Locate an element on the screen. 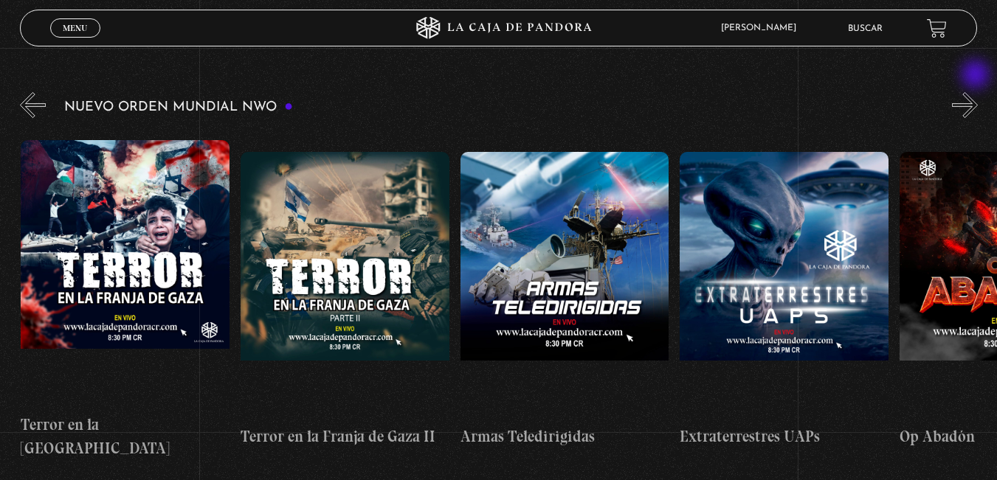 The height and width of the screenshot is (480, 997). h3: Nuevo Orden Mundial NWO is located at coordinates (179, 107).